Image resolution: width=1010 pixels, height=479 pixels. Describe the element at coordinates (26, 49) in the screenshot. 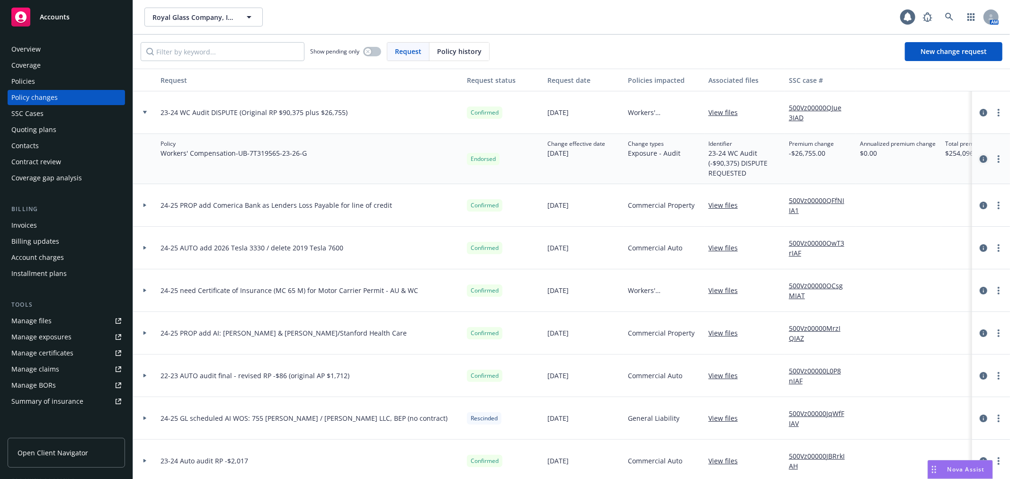

I see `div: Overview` at that location.